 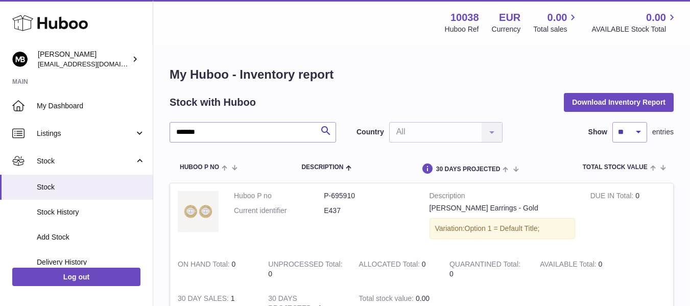 I want to click on img: hi@margotbardot.com, so click(x=20, y=59).